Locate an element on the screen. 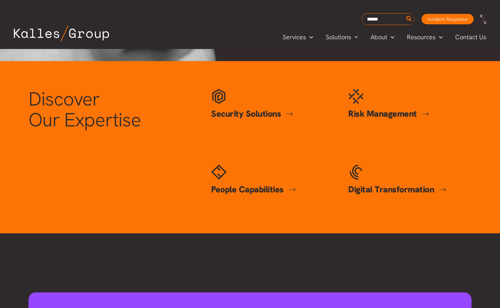 The height and width of the screenshot is (308, 500). nav: Primary Site Navigation is located at coordinates (385, 37).